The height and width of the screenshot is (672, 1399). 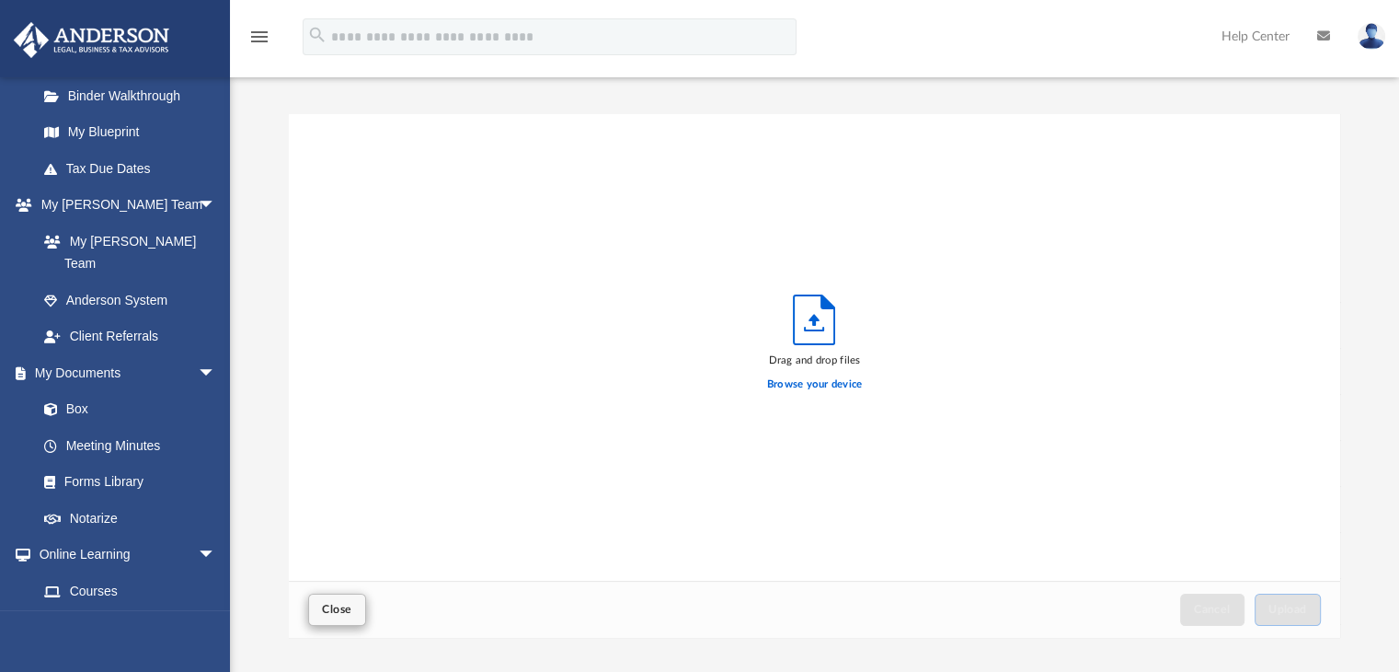 What do you see at coordinates (317, 35) in the screenshot?
I see `i: search` at bounding box center [317, 35].